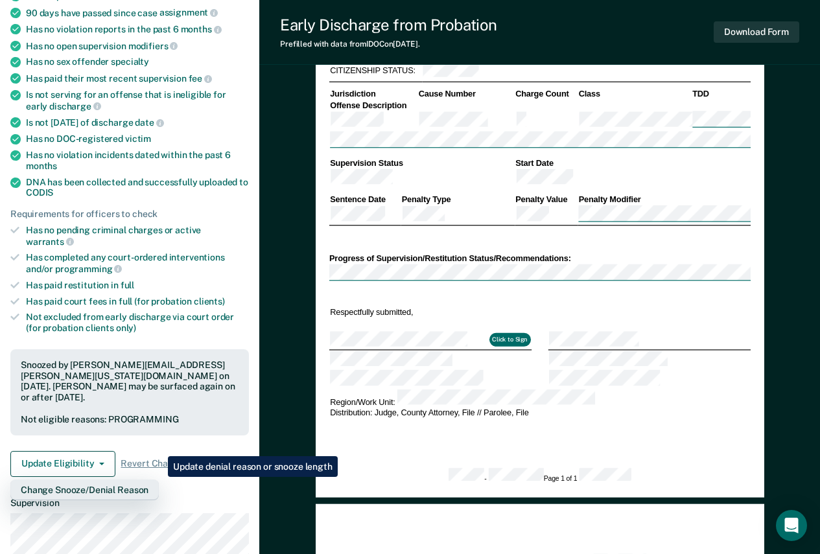 The height and width of the screenshot is (554, 820). Describe the element at coordinates (130, 214) in the screenshot. I see `div: Requirements for officers to check` at that location.